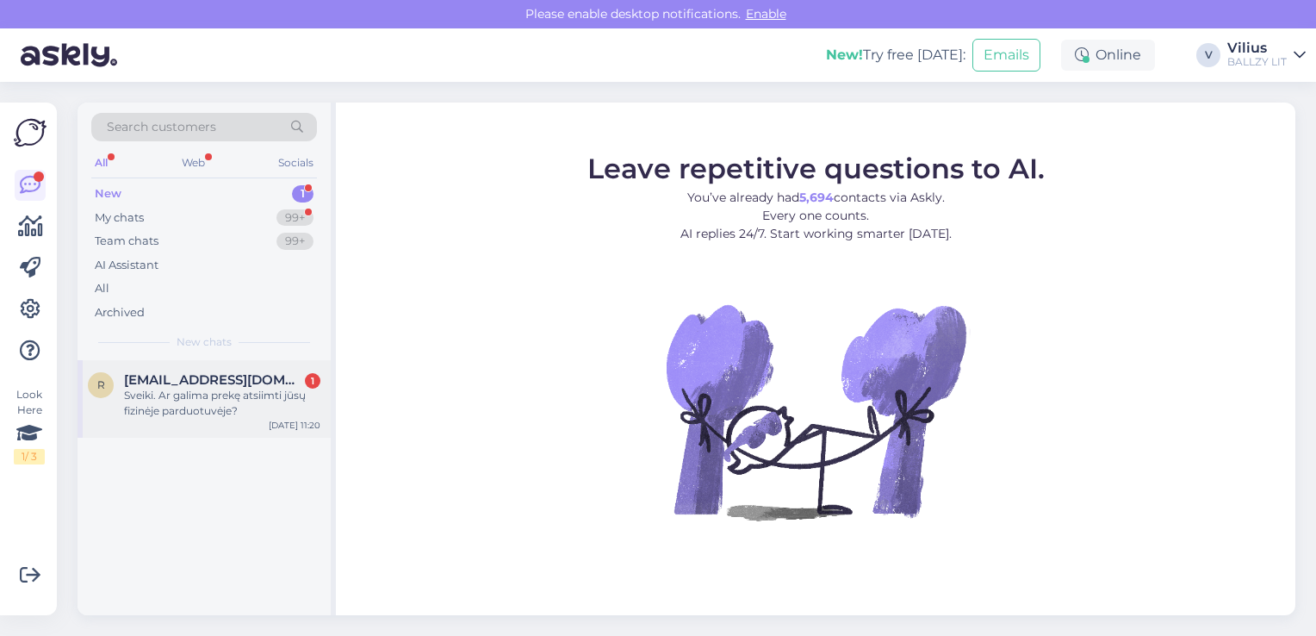  What do you see at coordinates (1108, 55) in the screenshot?
I see `div: Online` at bounding box center [1108, 55].